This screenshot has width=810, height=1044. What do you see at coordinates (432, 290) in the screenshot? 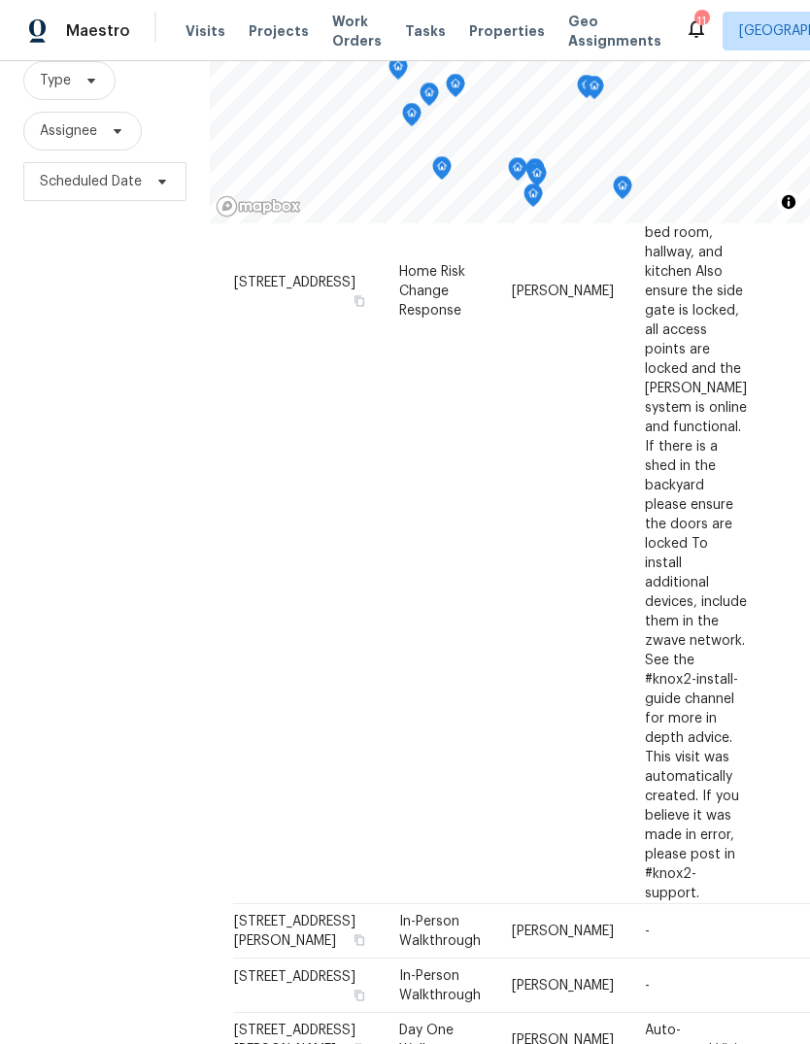
I see `span: Home Risk Change Response` at bounding box center [432, 290].